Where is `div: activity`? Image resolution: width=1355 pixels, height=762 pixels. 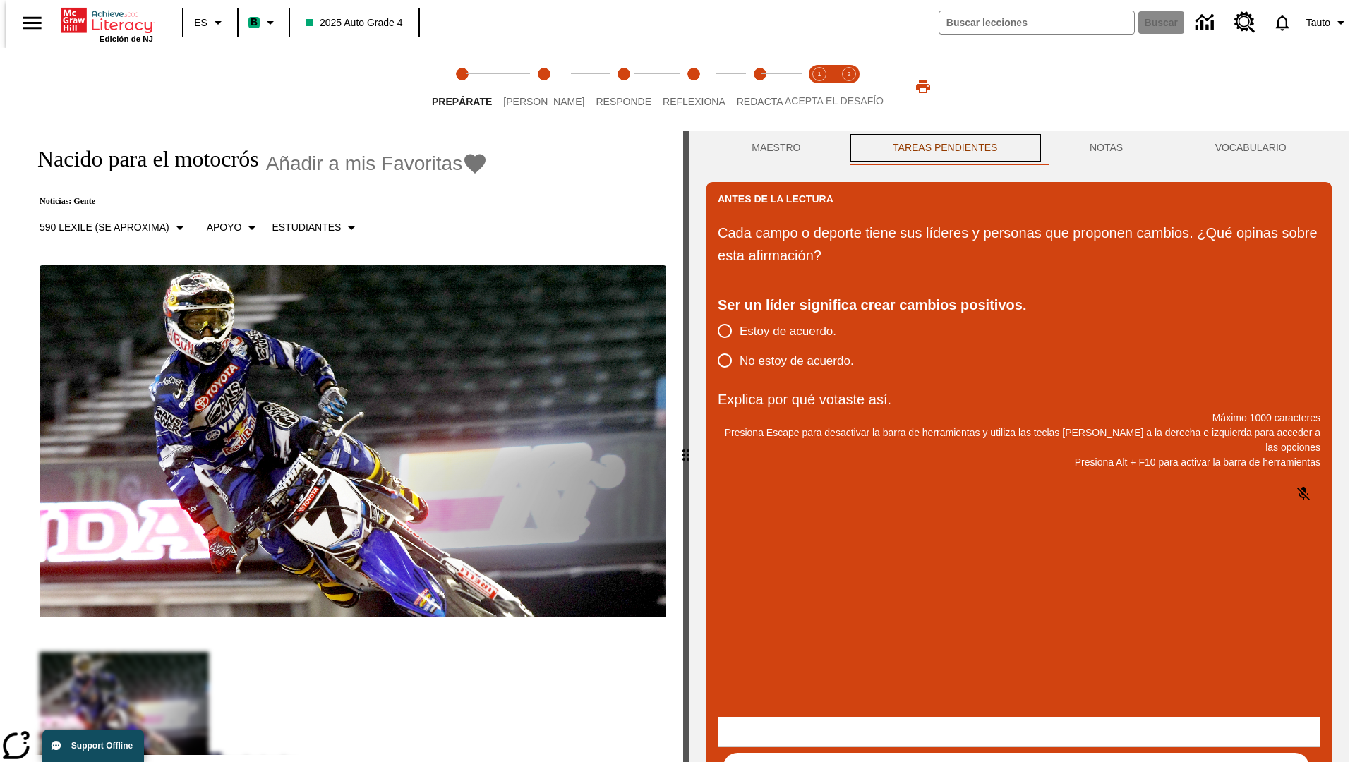 div: activity is located at coordinates (1019, 447).